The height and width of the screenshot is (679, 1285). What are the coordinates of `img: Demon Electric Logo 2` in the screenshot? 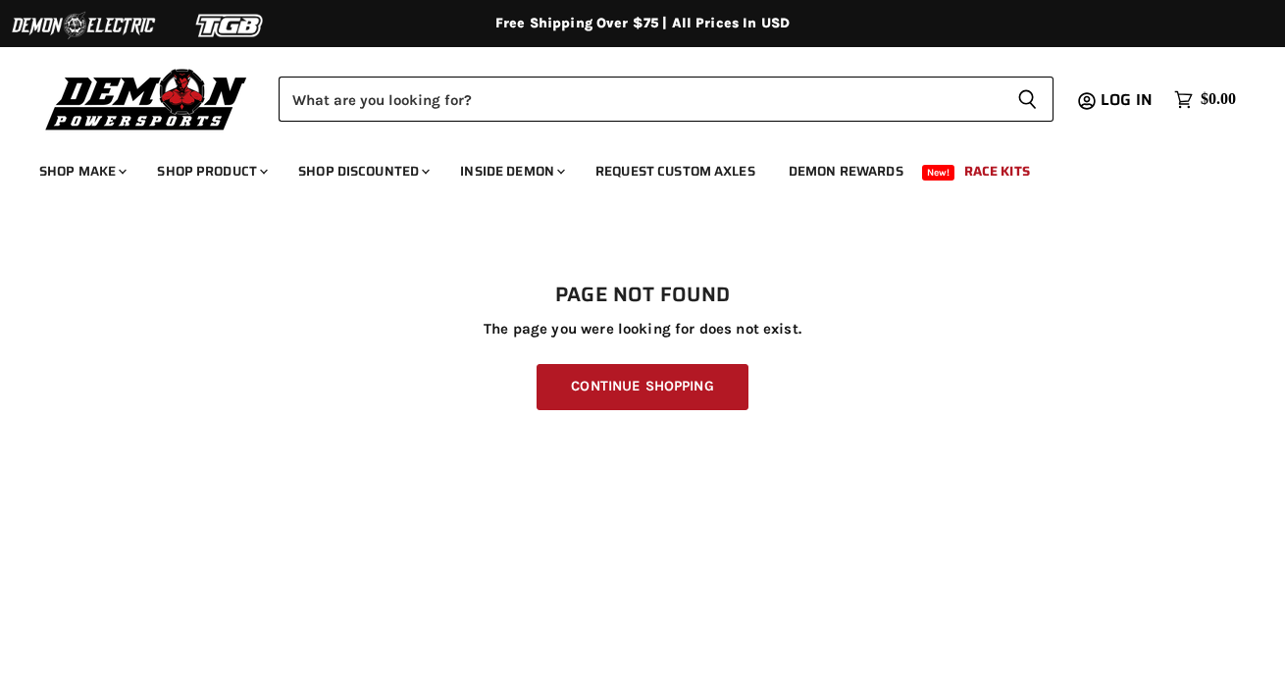 It's located at (83, 26).